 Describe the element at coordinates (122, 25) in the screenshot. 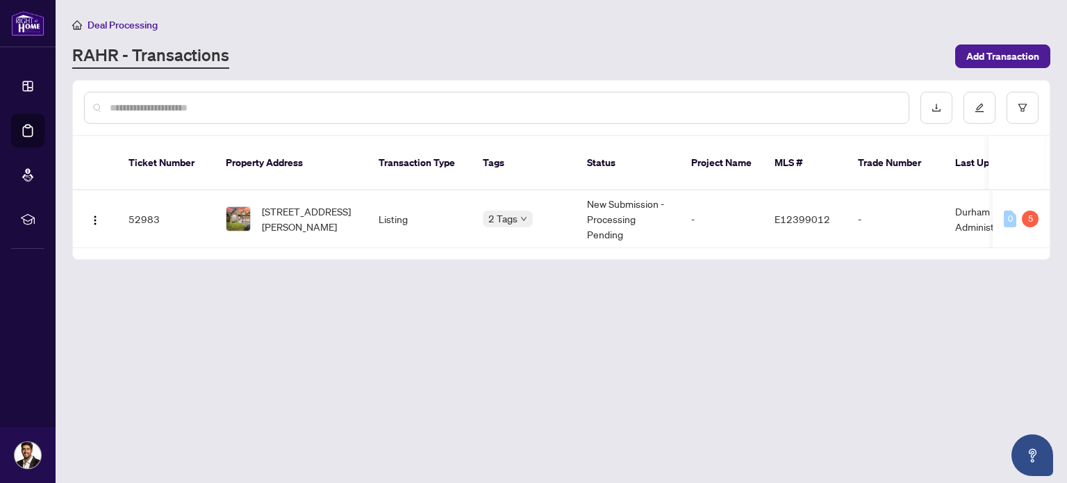

I see `span: Deal Processing` at that location.